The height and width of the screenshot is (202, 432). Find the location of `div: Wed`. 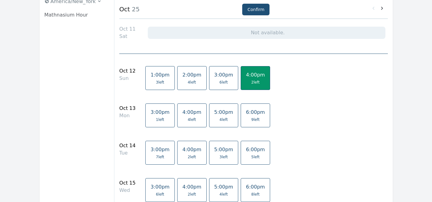

div: Wed is located at coordinates (127, 191).